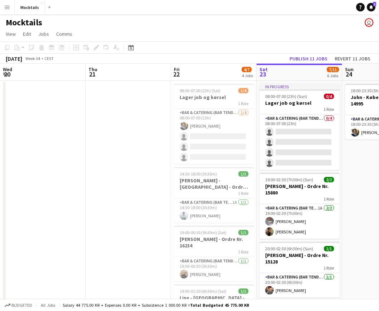  I want to click on span: 14:30-18:00 (3h30m), so click(198, 174).